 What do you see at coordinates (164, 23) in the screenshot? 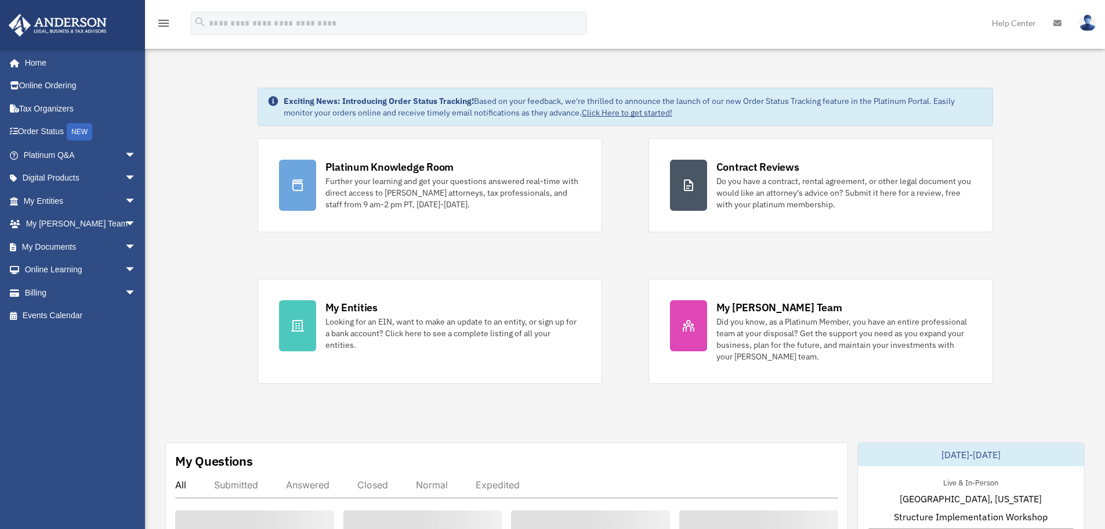
I see `i: menu` at bounding box center [164, 23].